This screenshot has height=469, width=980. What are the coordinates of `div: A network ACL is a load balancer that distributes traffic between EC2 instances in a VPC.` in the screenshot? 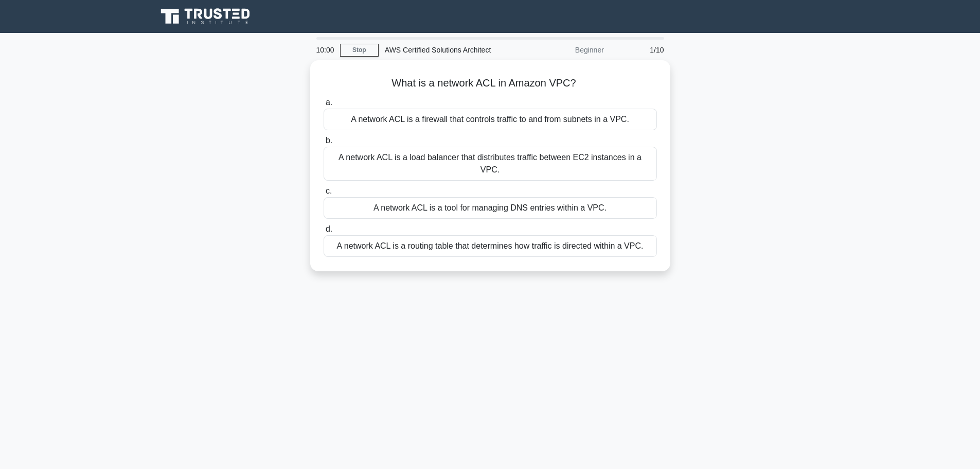 It's located at (490, 164).